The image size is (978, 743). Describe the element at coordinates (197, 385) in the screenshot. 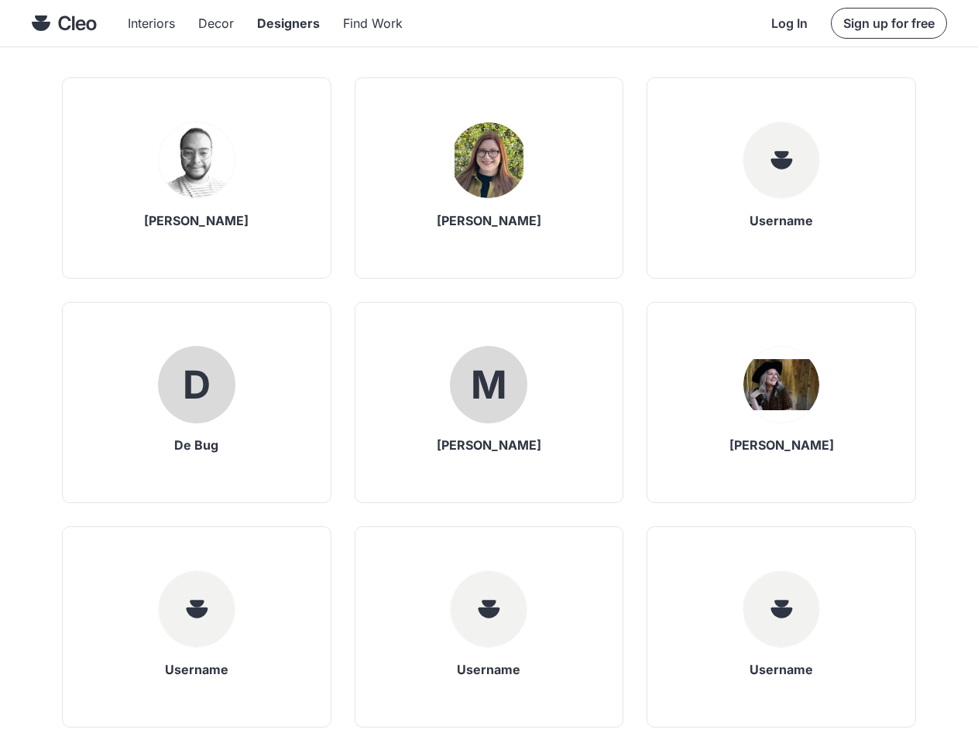

I see `div: D` at that location.